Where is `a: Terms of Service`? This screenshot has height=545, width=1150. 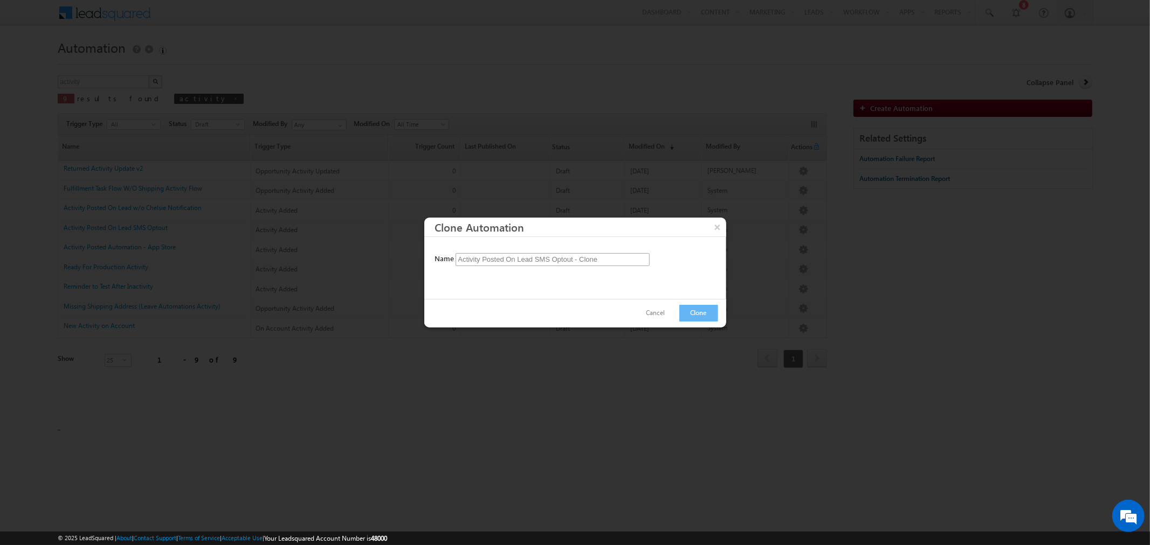 a: Terms of Service is located at coordinates (199, 538).